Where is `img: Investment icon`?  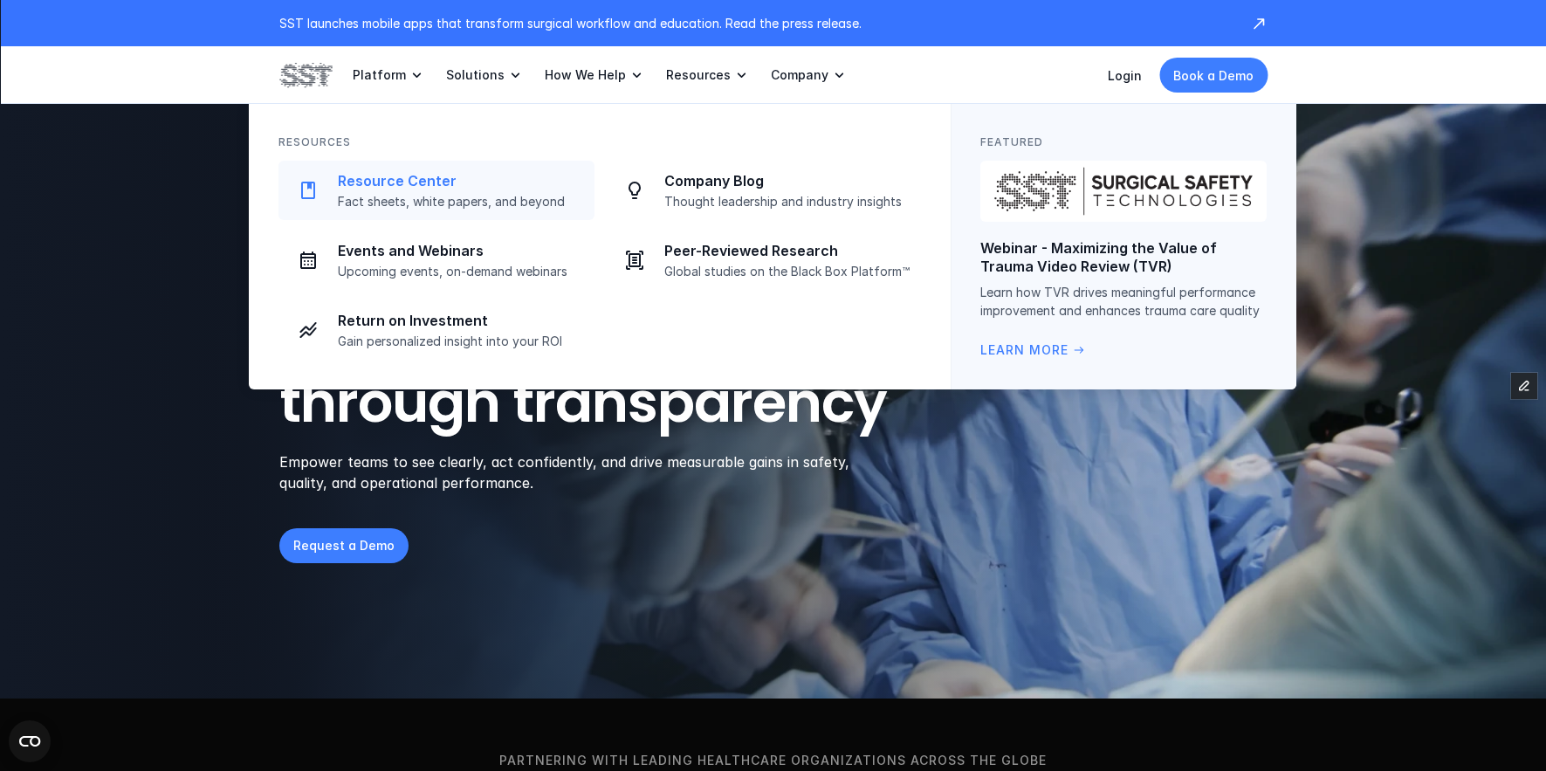 img: Investment icon is located at coordinates (308, 330).